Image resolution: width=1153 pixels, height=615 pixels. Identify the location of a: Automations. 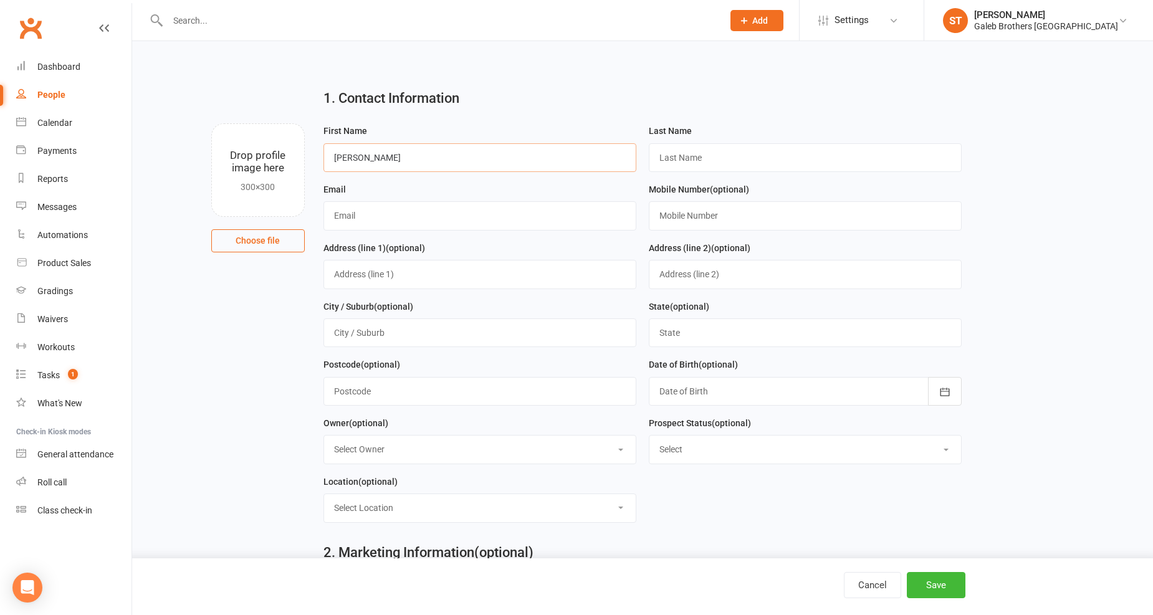
(74, 235).